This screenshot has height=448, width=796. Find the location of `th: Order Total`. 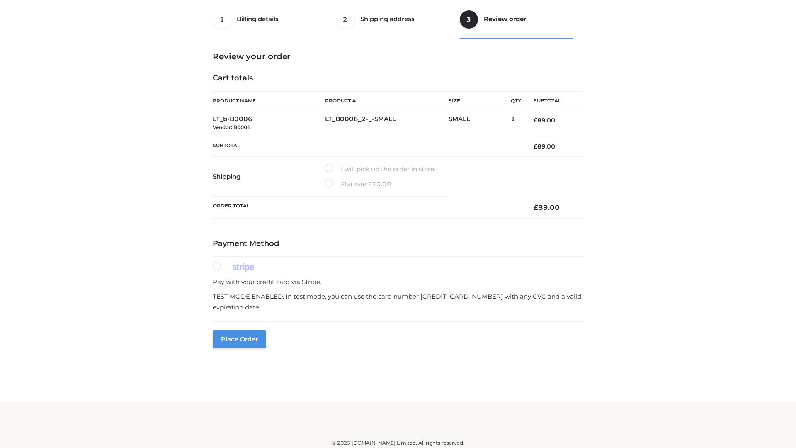

th: Order Total is located at coordinates (367, 207).